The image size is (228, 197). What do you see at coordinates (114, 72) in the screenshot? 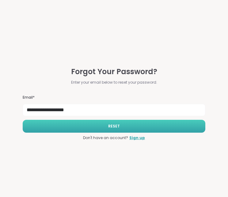
I see `span: Forgot Your Password?` at bounding box center [114, 72].